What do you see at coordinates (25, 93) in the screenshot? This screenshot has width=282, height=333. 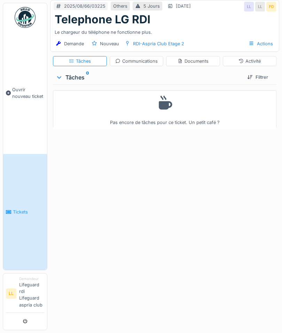 I see `a: Ouvrir nouveau ticket` at bounding box center [25, 93].